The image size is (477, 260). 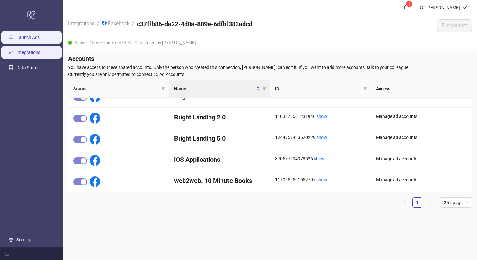 I want to click on span: right, so click(x=430, y=202).